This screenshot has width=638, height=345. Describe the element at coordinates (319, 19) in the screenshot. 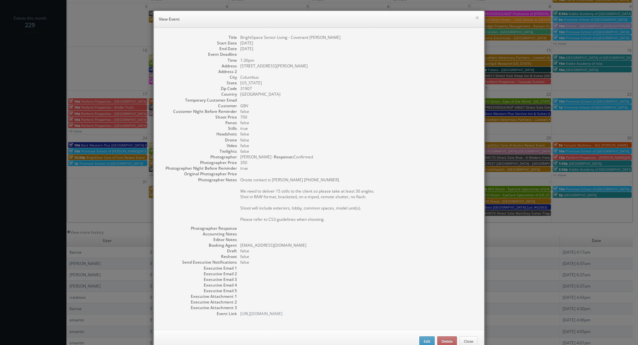

I see `h6: View Event` at that location.